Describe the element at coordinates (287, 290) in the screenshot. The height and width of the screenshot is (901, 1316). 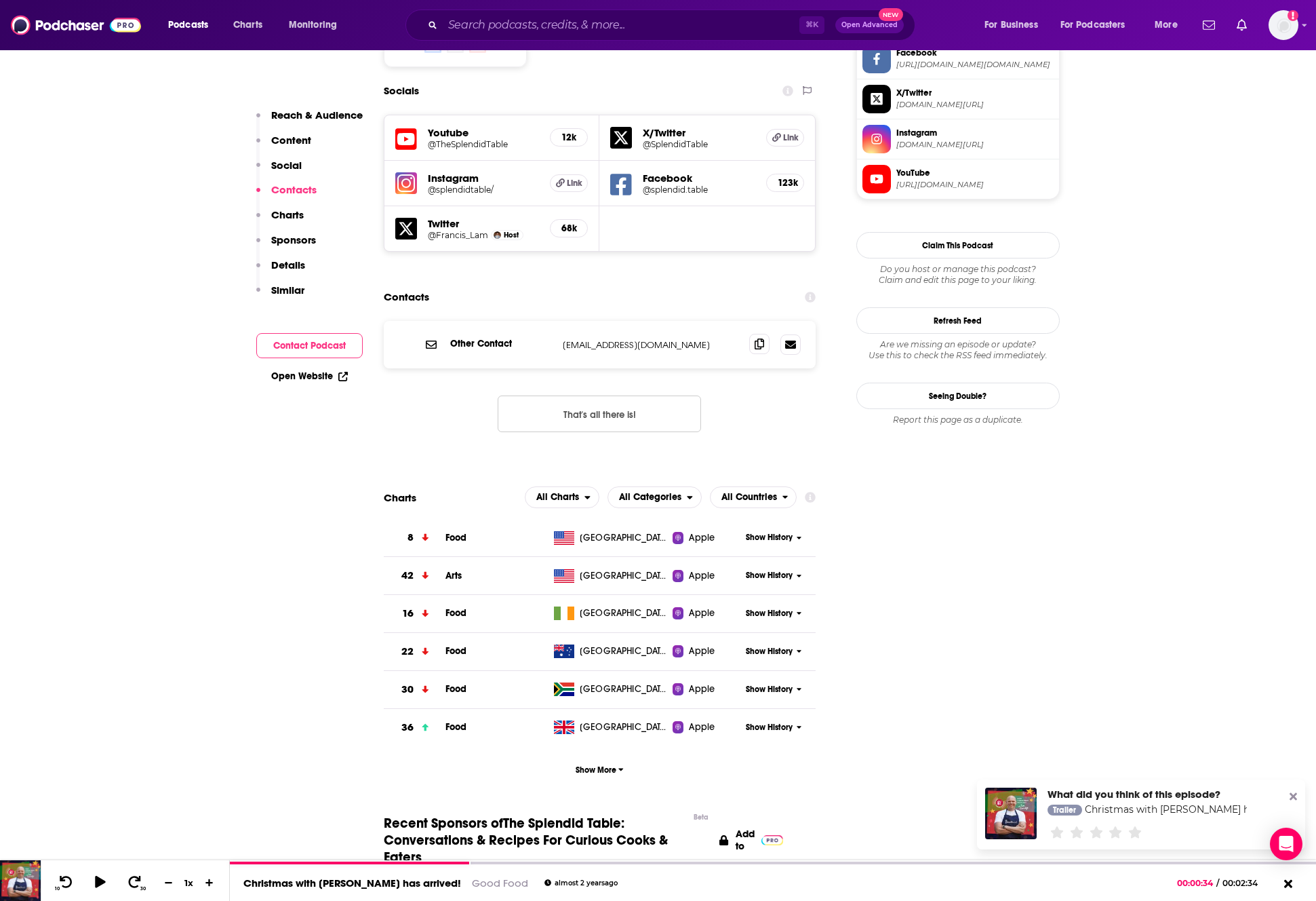
I see `p: Similar` at that location.